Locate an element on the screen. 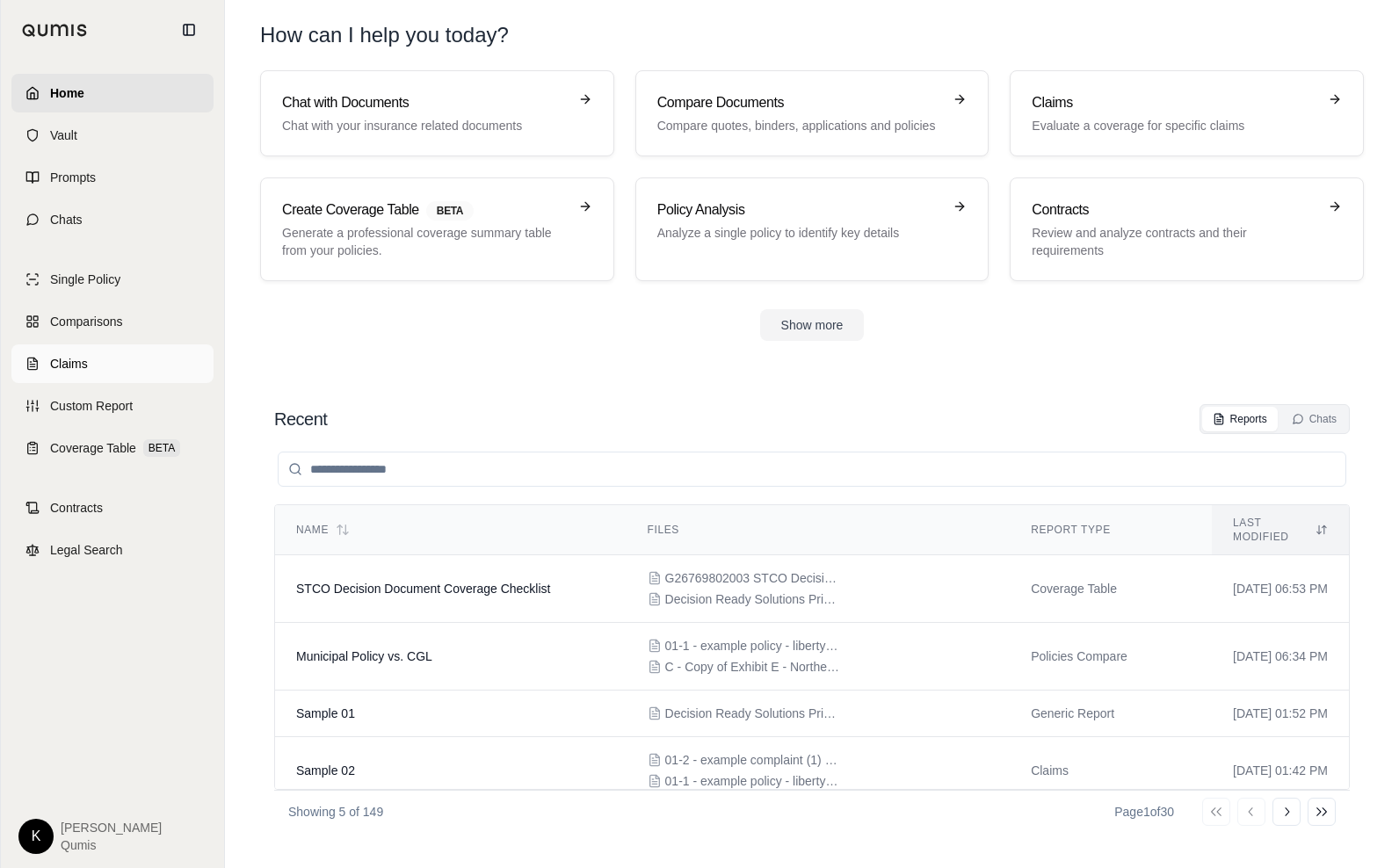 The width and height of the screenshot is (1399, 868). button: Show more is located at coordinates (811, 325).